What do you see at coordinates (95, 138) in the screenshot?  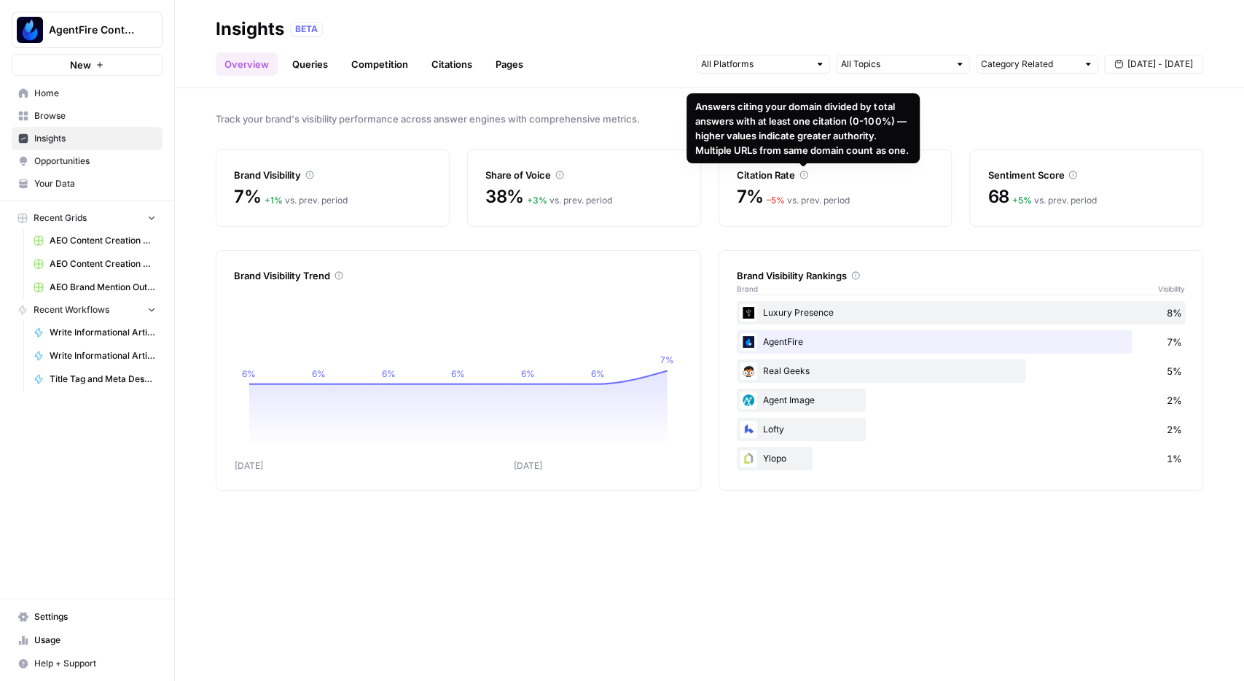 I see `span: Insights` at bounding box center [95, 138].